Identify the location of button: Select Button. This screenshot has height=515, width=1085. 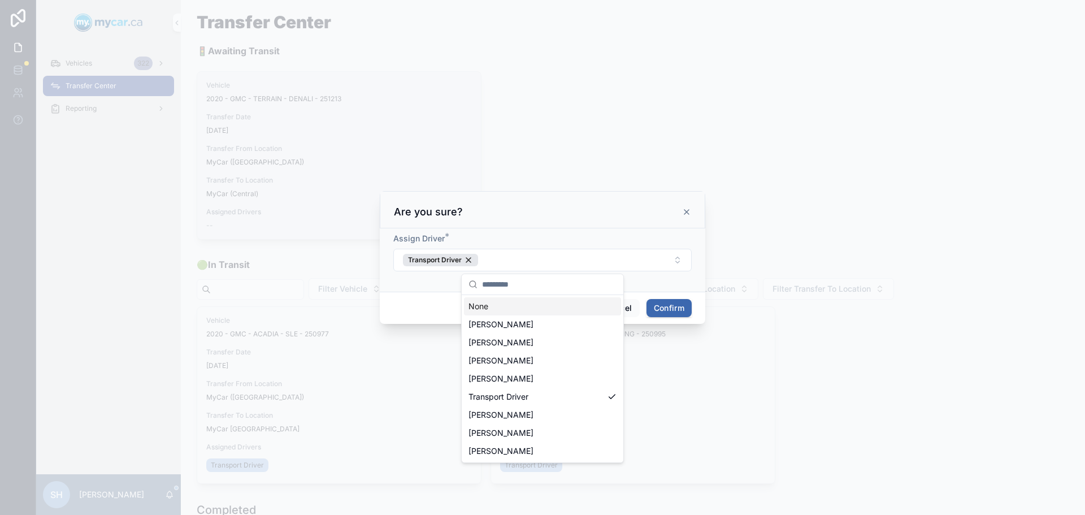
(542, 260).